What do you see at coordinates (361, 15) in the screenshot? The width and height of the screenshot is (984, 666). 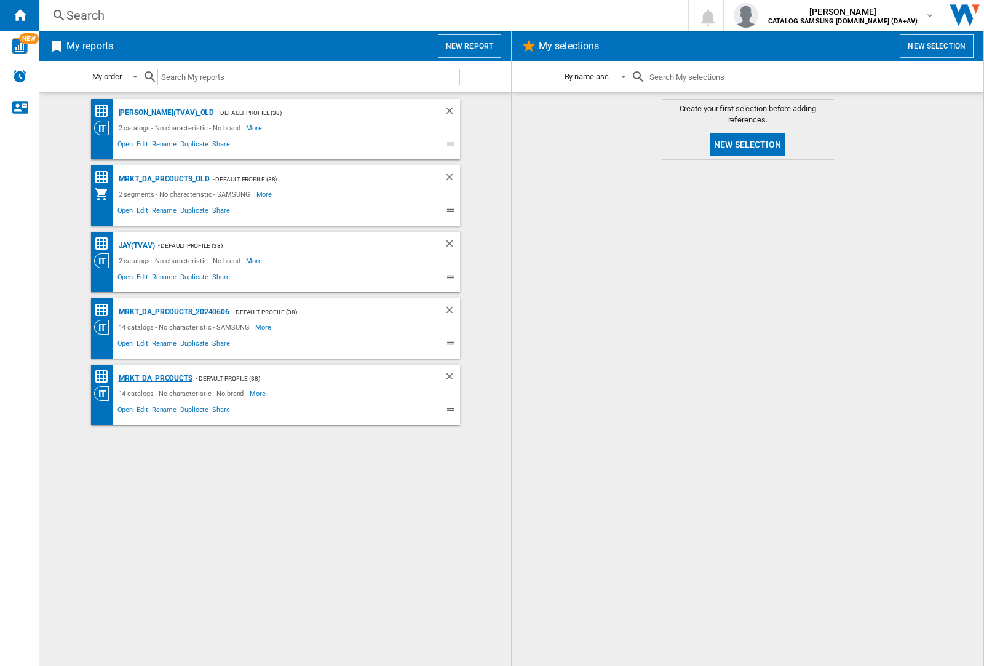 I see `div: Search` at bounding box center [361, 15].